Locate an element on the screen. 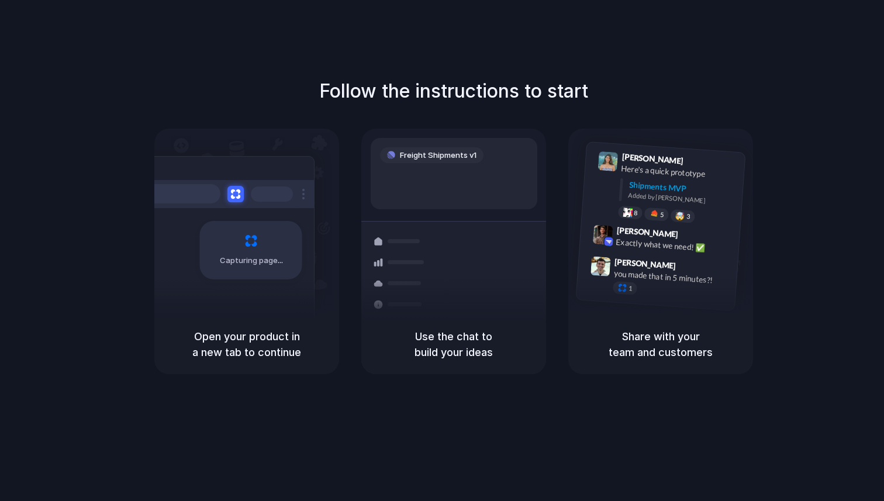 Image resolution: width=884 pixels, height=501 pixels. span: 8 is located at coordinates (635, 212).